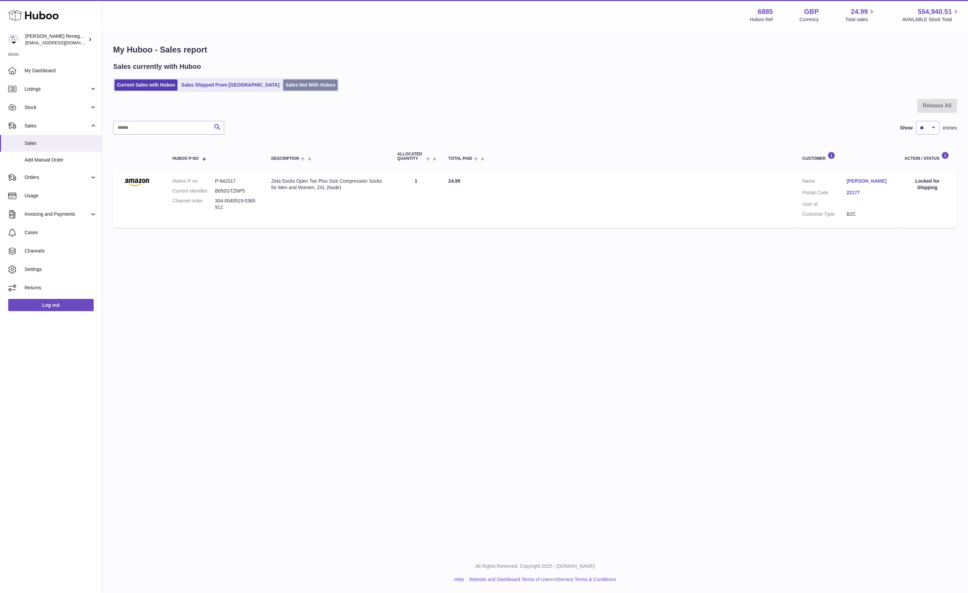 The width and height of the screenshot is (968, 593). What do you see at coordinates (949, 128) in the screenshot?
I see `span: entries` at bounding box center [949, 128].